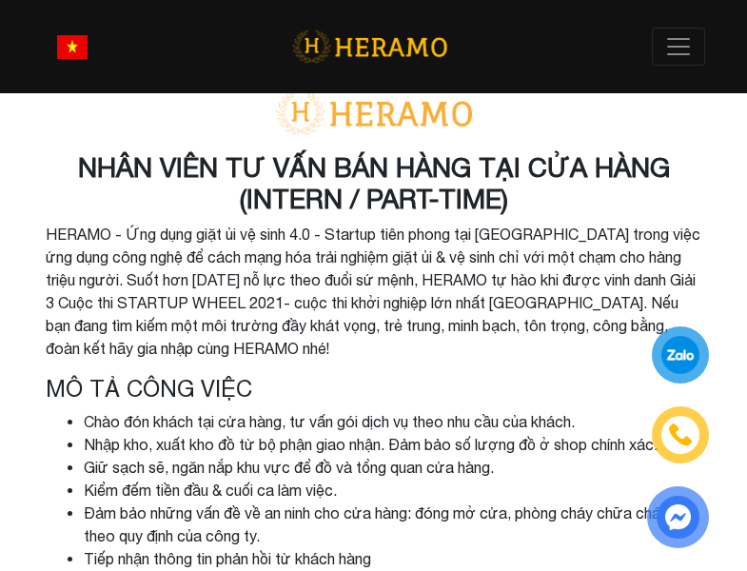 The image size is (747, 571). I want to click on li: Tiếp nhận thông tin phản hồi từ khách hàng, so click(393, 558).